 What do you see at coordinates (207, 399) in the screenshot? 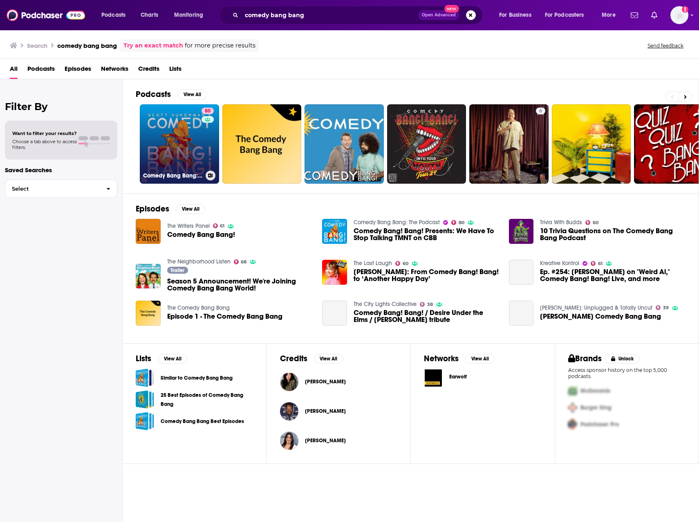
I see `a: 25 Best Episodes of Comedy Bang Bang` at bounding box center [207, 399].